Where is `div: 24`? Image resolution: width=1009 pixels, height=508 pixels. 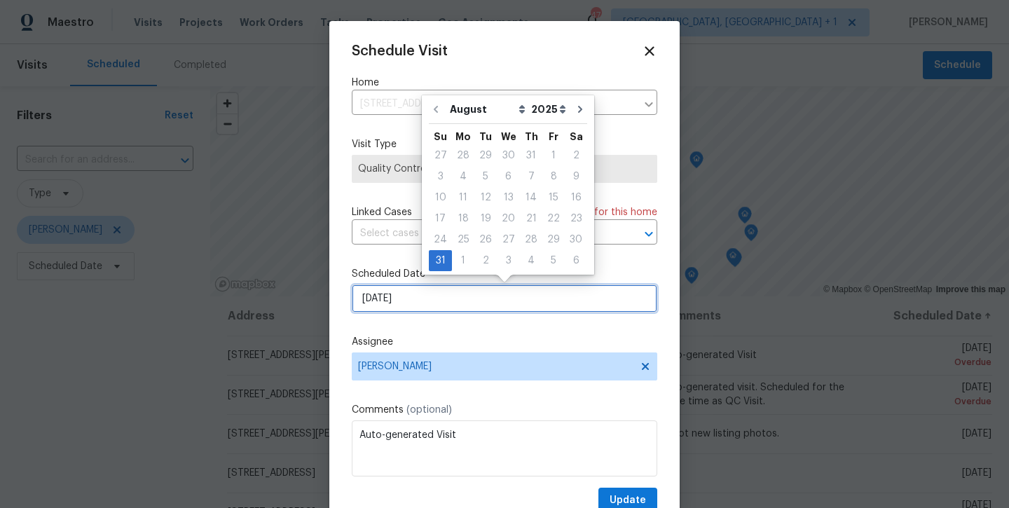 div: 24 is located at coordinates (440, 240).